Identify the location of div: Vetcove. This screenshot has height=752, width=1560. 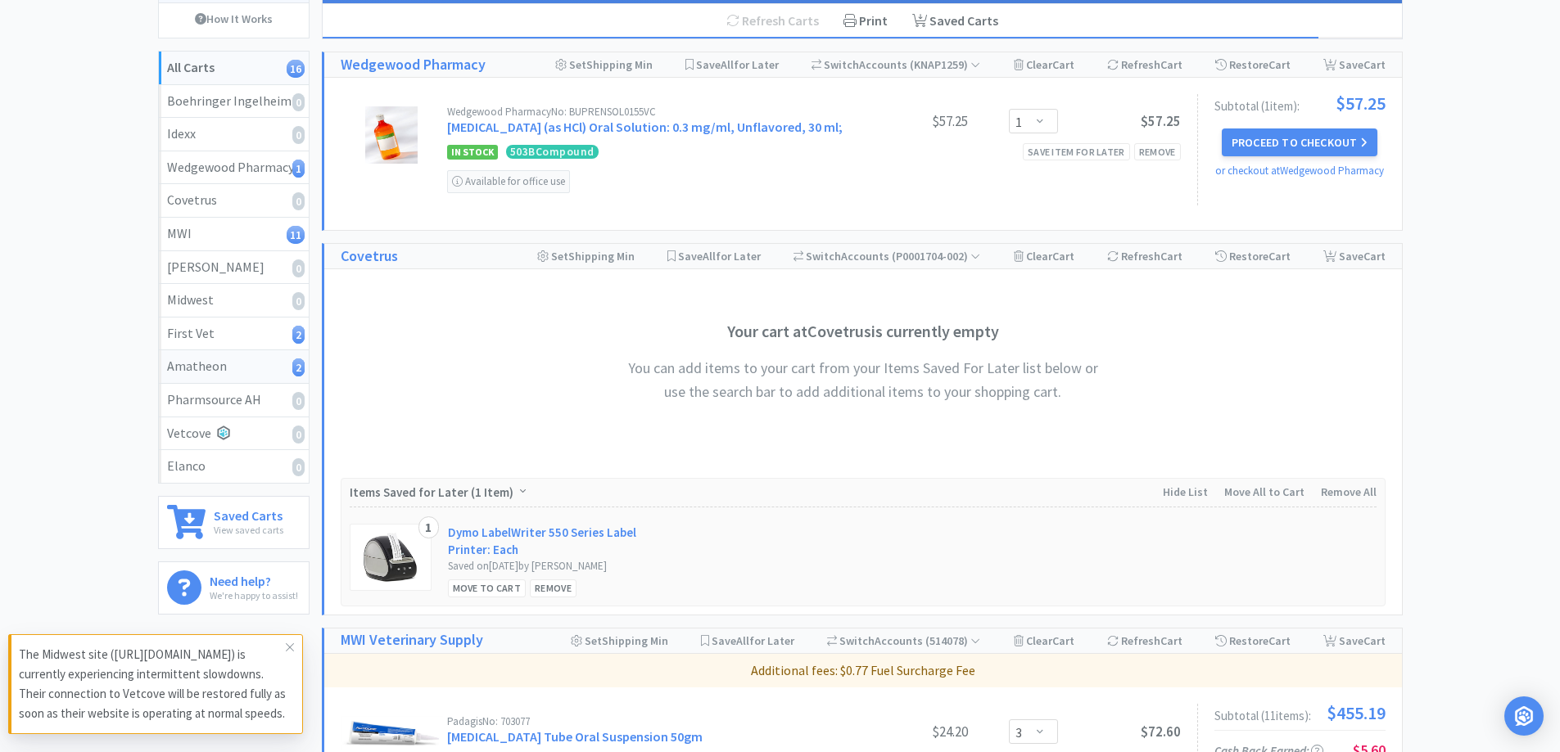
(233, 434).